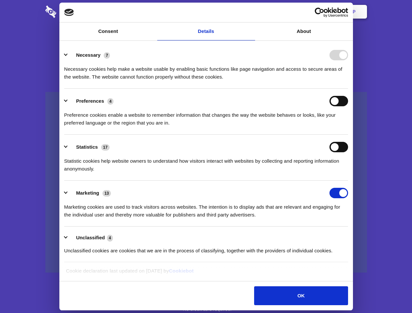  I want to click on img: logo, so click(69, 12).